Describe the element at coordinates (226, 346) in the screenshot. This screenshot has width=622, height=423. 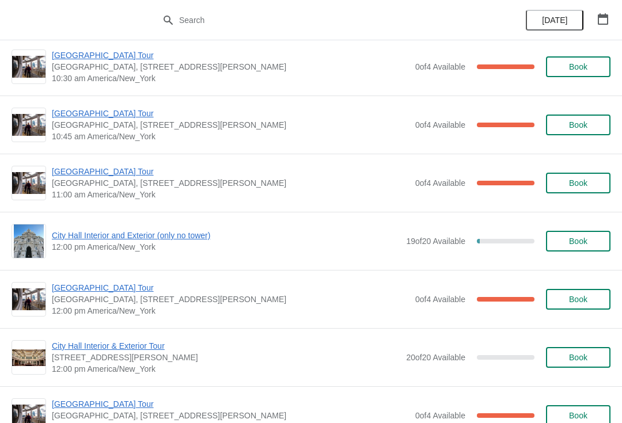
I see `span: City Hall Interior & Exterior Tour` at that location.